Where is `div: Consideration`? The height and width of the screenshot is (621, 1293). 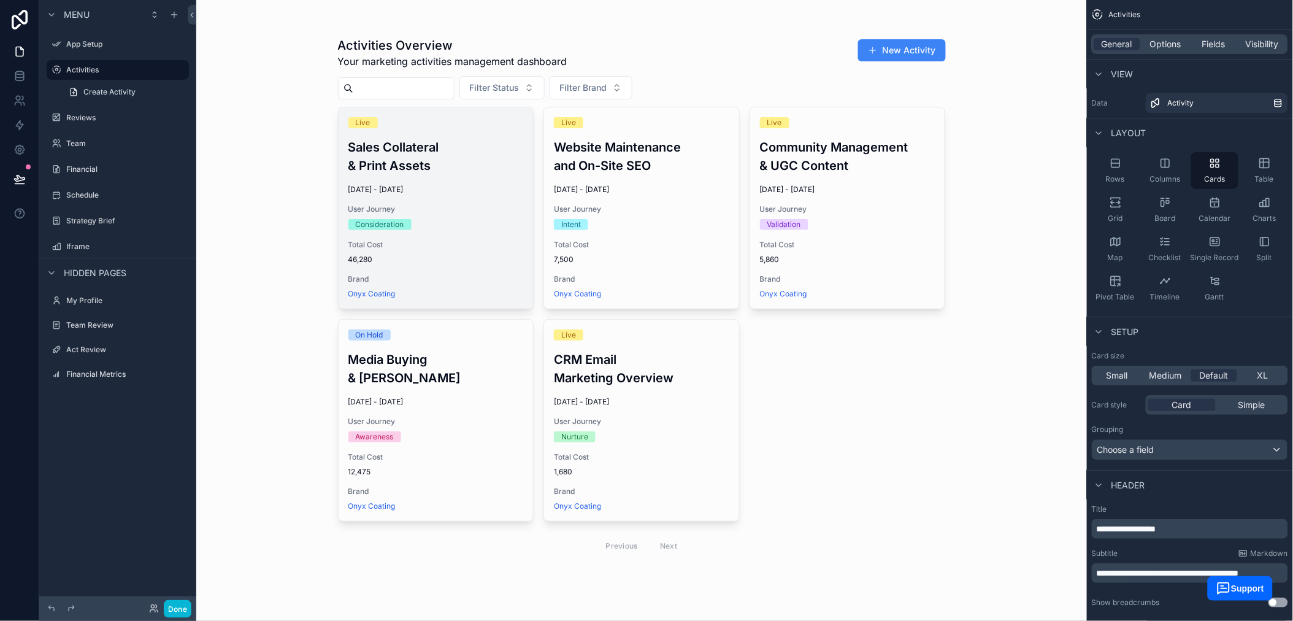 div: Consideration is located at coordinates (380, 224).